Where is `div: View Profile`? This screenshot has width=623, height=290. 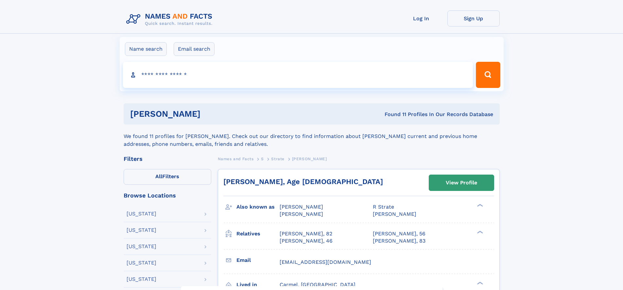
div: View Profile is located at coordinates (461, 183).